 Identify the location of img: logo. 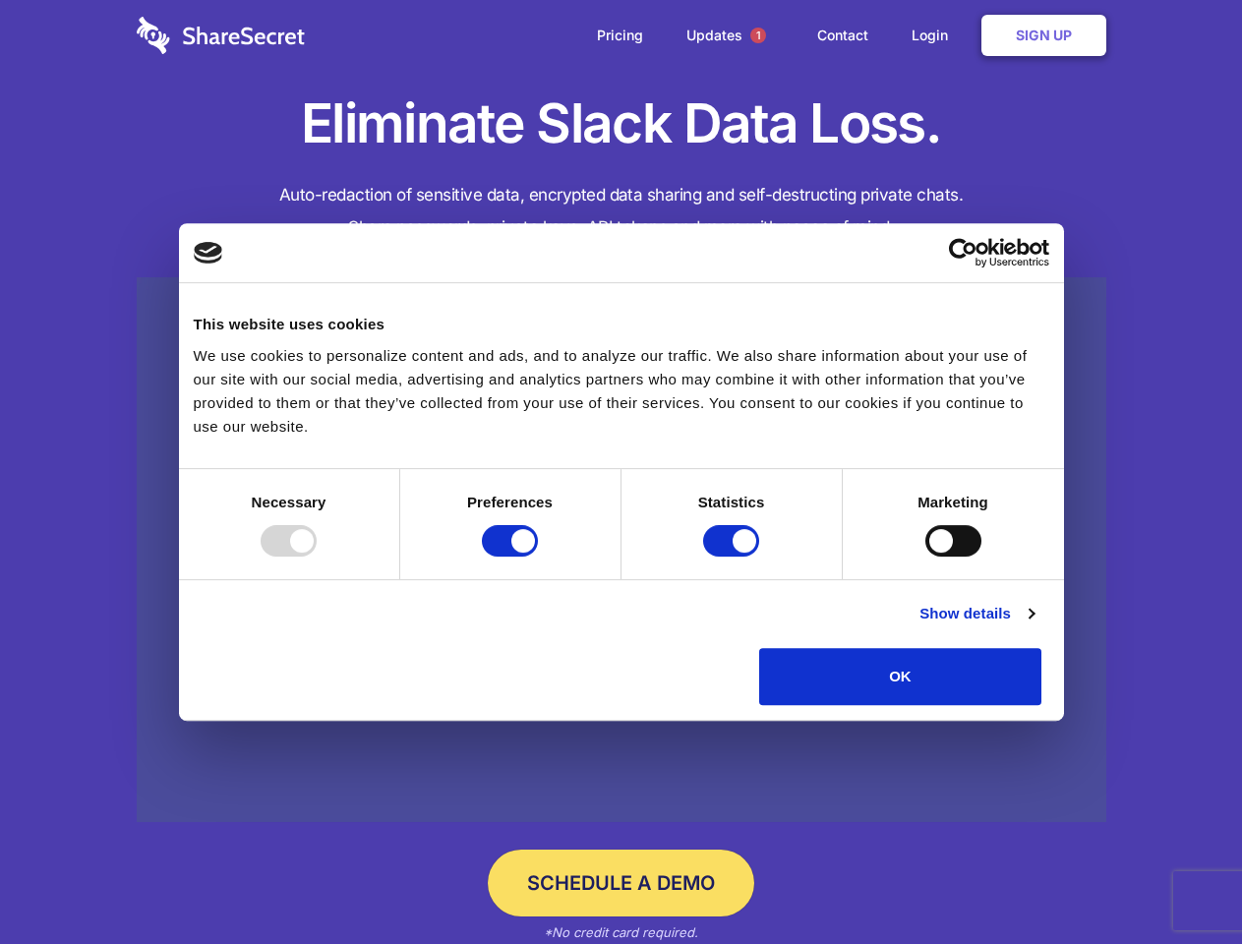
(208, 253).